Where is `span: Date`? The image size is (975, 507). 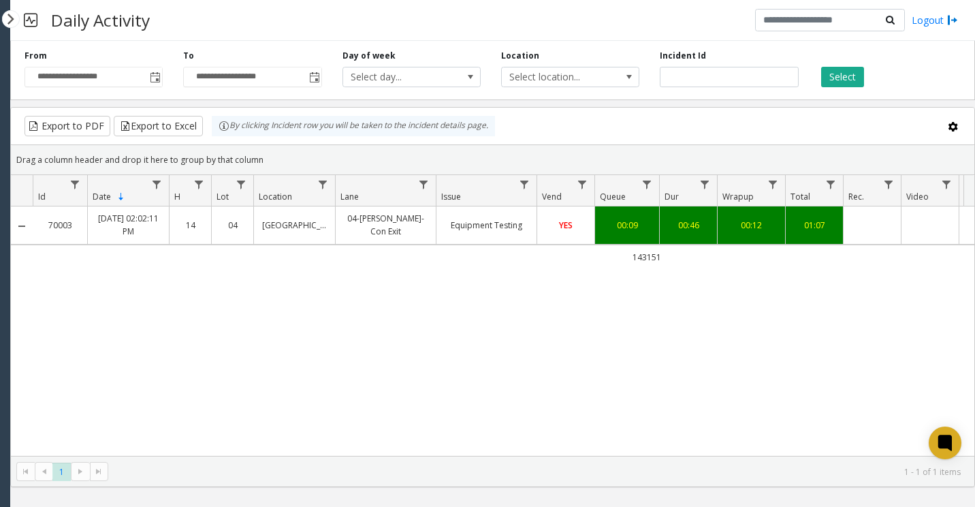
span: Date is located at coordinates (101, 196).